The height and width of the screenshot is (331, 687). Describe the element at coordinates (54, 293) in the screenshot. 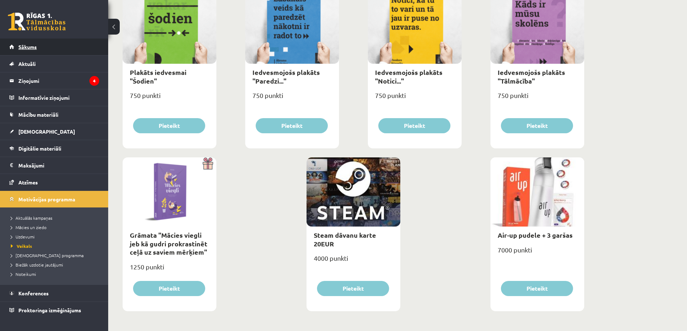

I see `a: Konferences` at that location.